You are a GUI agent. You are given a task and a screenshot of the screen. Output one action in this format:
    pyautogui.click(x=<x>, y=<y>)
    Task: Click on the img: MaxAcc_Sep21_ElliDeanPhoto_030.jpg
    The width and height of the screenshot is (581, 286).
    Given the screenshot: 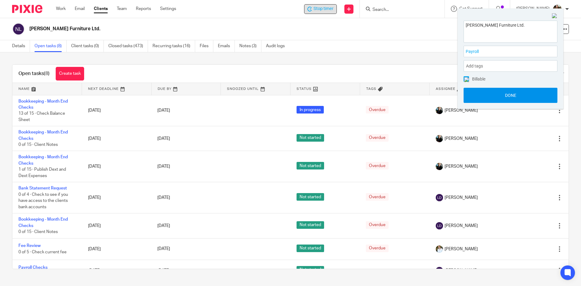 What is the action you would take?
    pyautogui.click(x=558, y=9)
    